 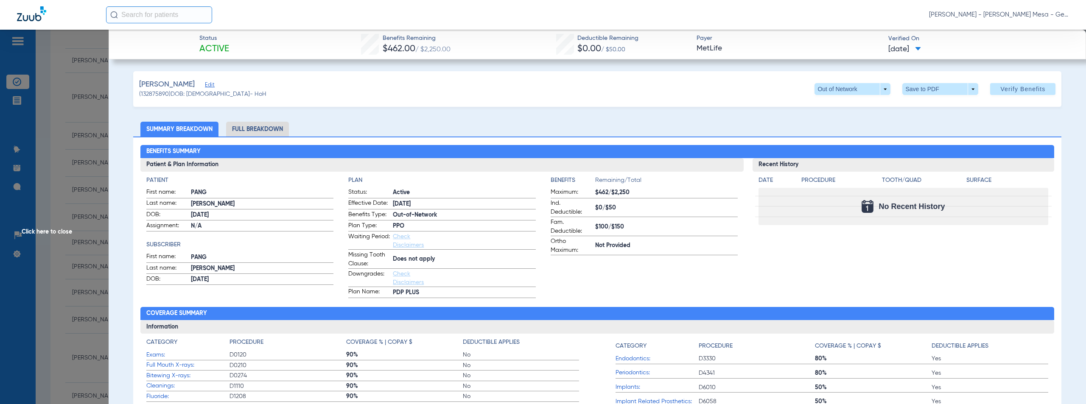 I want to click on app-breakdown-title: Deductible Applies, so click(x=990, y=346).